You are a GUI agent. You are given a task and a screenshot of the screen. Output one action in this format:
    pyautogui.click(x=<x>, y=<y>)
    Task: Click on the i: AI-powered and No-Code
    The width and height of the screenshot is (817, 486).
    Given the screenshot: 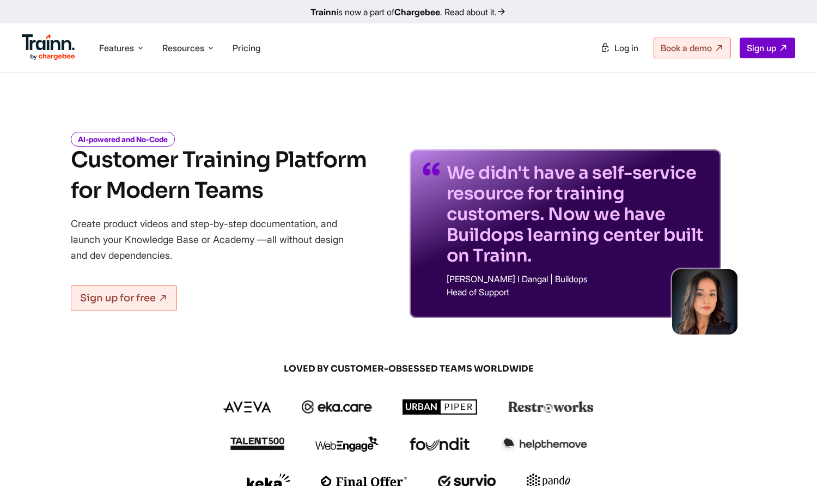 What is the action you would take?
    pyautogui.click(x=123, y=139)
    